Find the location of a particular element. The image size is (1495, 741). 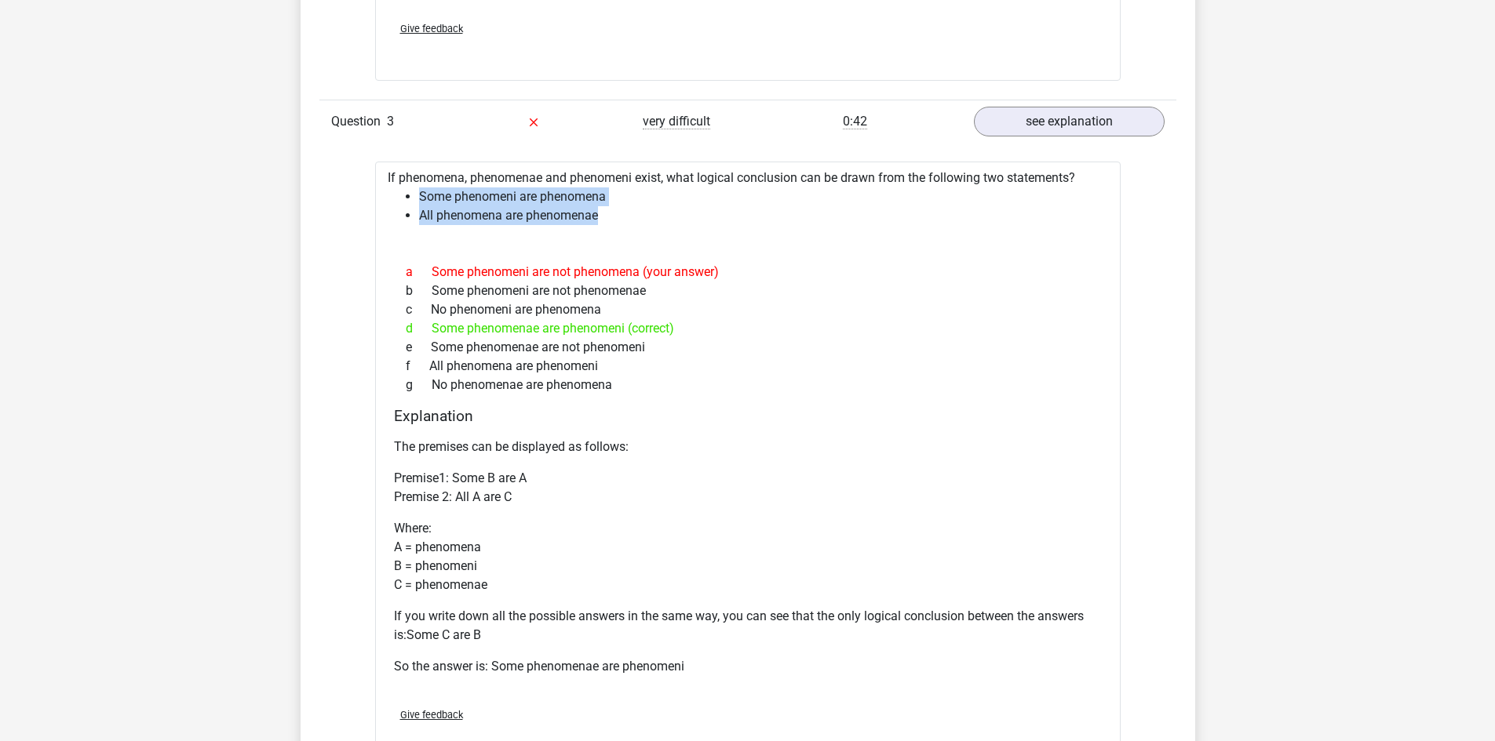

a: see explanation is located at coordinates (1069, 122).